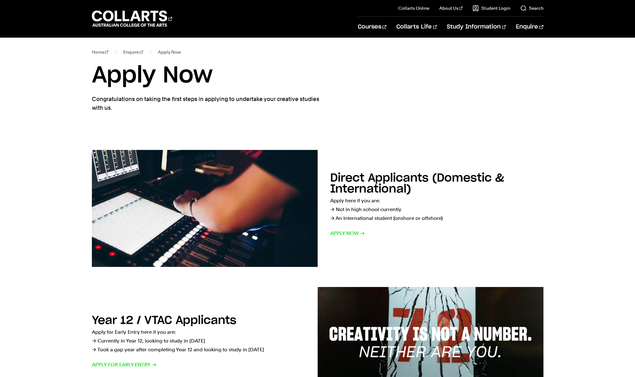  Describe the element at coordinates (169, 52) in the screenshot. I see `span: Apply Now` at that location.